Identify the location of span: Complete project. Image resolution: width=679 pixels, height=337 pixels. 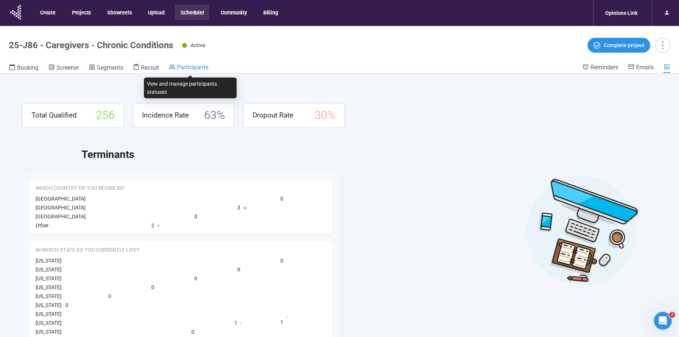
(624, 45).